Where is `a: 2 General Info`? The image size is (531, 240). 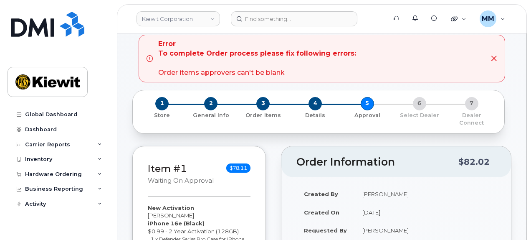
a: 2 General Info is located at coordinates (211, 114).